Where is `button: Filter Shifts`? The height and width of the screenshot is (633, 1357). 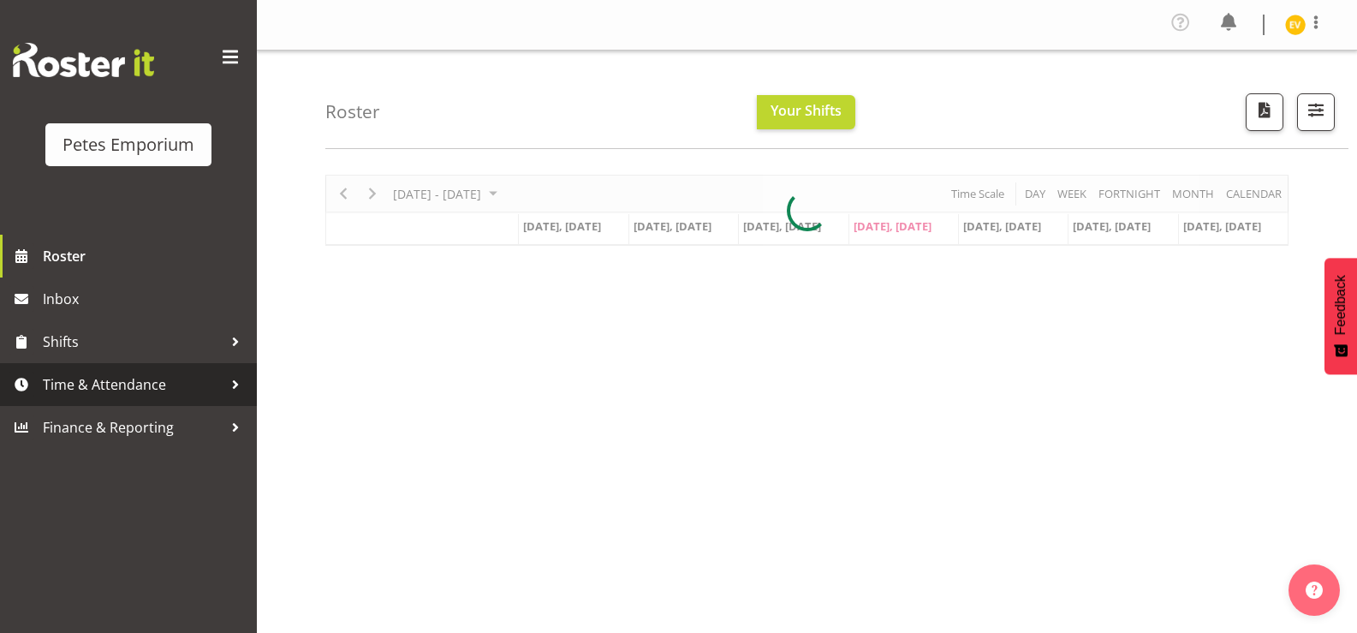
button: Filter Shifts is located at coordinates (1316, 112).